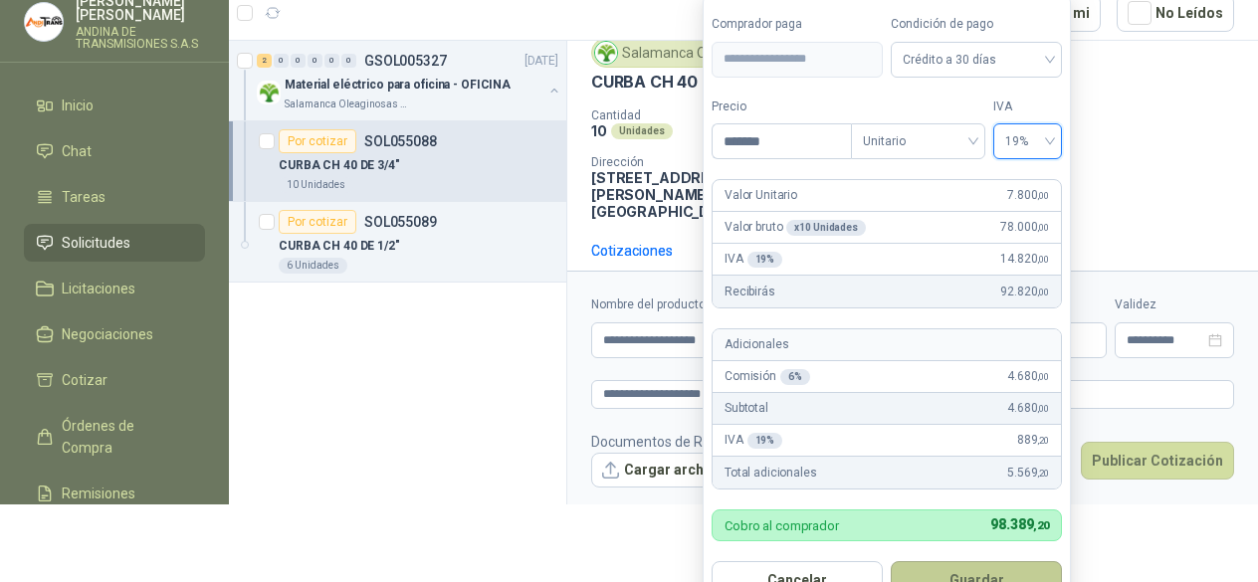 The width and height of the screenshot is (1258, 582). Describe the element at coordinates (1027, 141) in the screenshot. I see `span: 19%` at that location.